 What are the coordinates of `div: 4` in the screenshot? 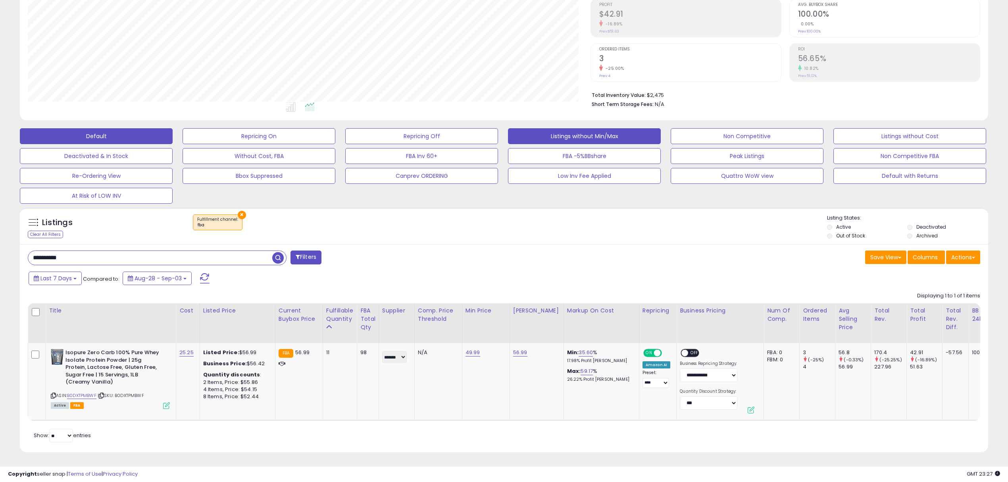 It's located at (818, 367).